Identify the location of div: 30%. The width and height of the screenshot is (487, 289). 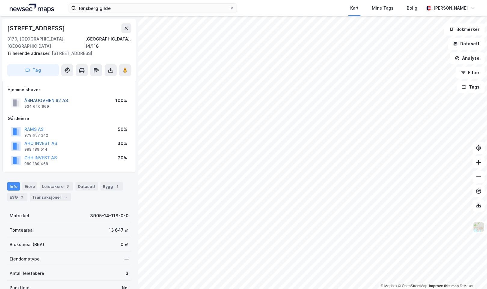
(122, 144).